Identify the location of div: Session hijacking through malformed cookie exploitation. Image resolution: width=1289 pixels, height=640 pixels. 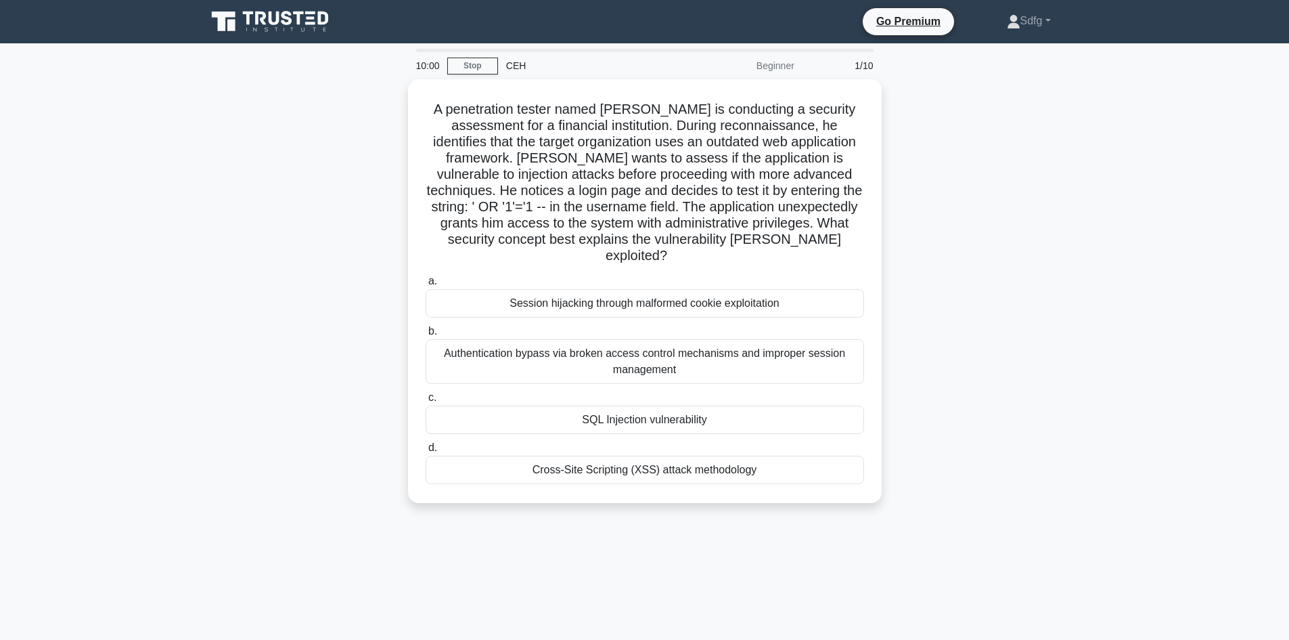
(645, 303).